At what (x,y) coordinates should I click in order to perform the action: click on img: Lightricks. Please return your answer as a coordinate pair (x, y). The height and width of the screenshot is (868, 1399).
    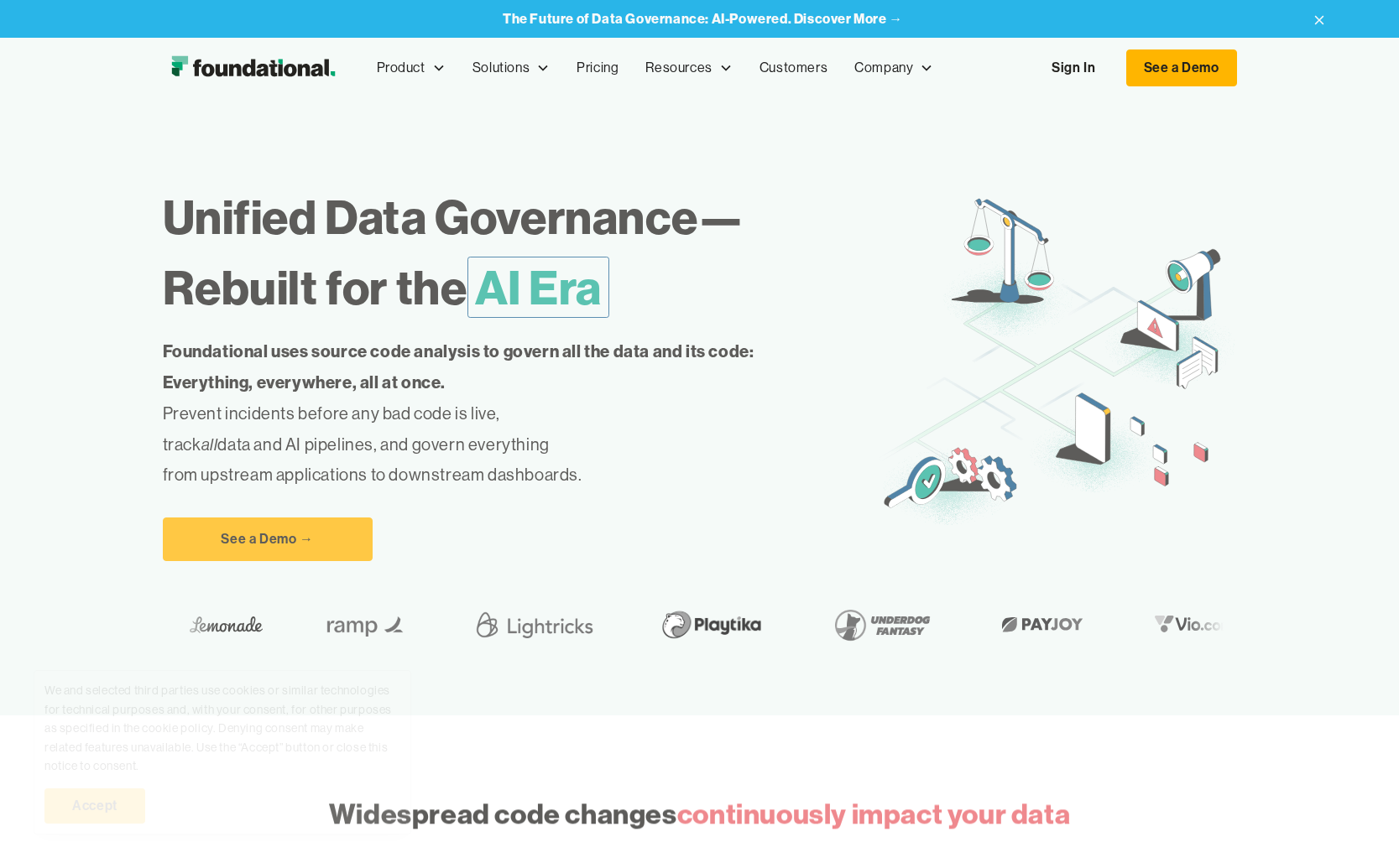
    Looking at the image, I should click on (535, 625).